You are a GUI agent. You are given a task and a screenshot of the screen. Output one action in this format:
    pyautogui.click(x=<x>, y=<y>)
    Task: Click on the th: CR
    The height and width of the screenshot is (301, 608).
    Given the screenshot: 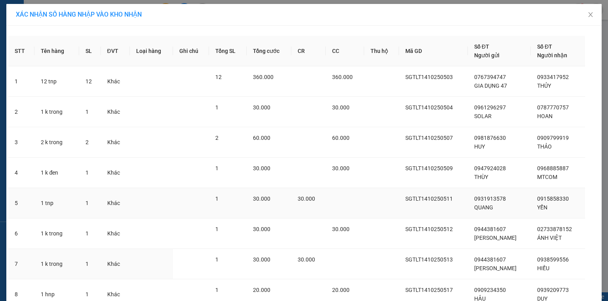 What is the action you would take?
    pyautogui.click(x=308, y=51)
    